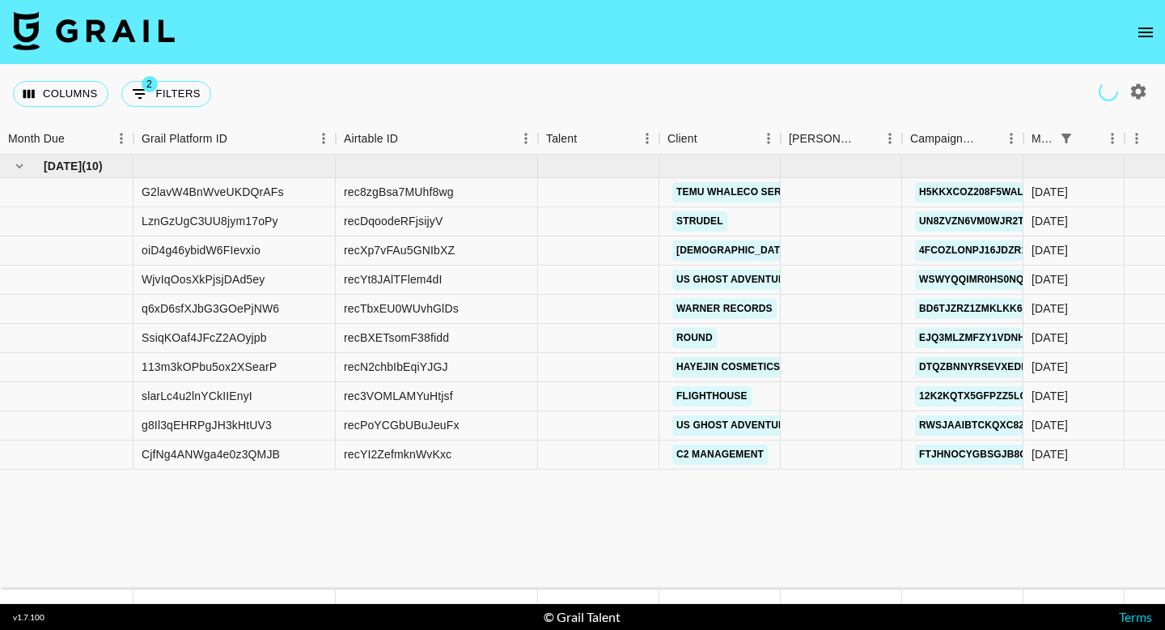 The width and height of the screenshot is (1165, 630). I want to click on span: Refreshing managers, users, talent, clients, campaigns..., so click(1109, 91).